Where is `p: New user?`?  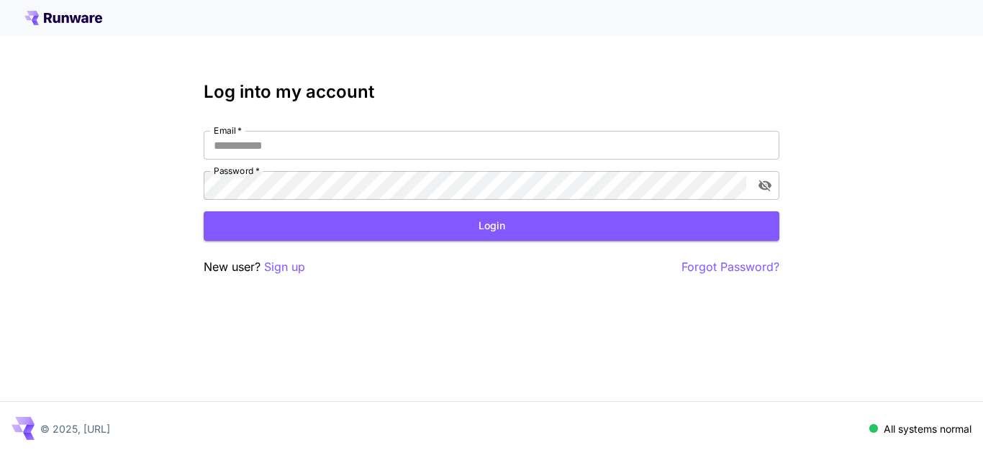
p: New user? is located at coordinates (254, 267).